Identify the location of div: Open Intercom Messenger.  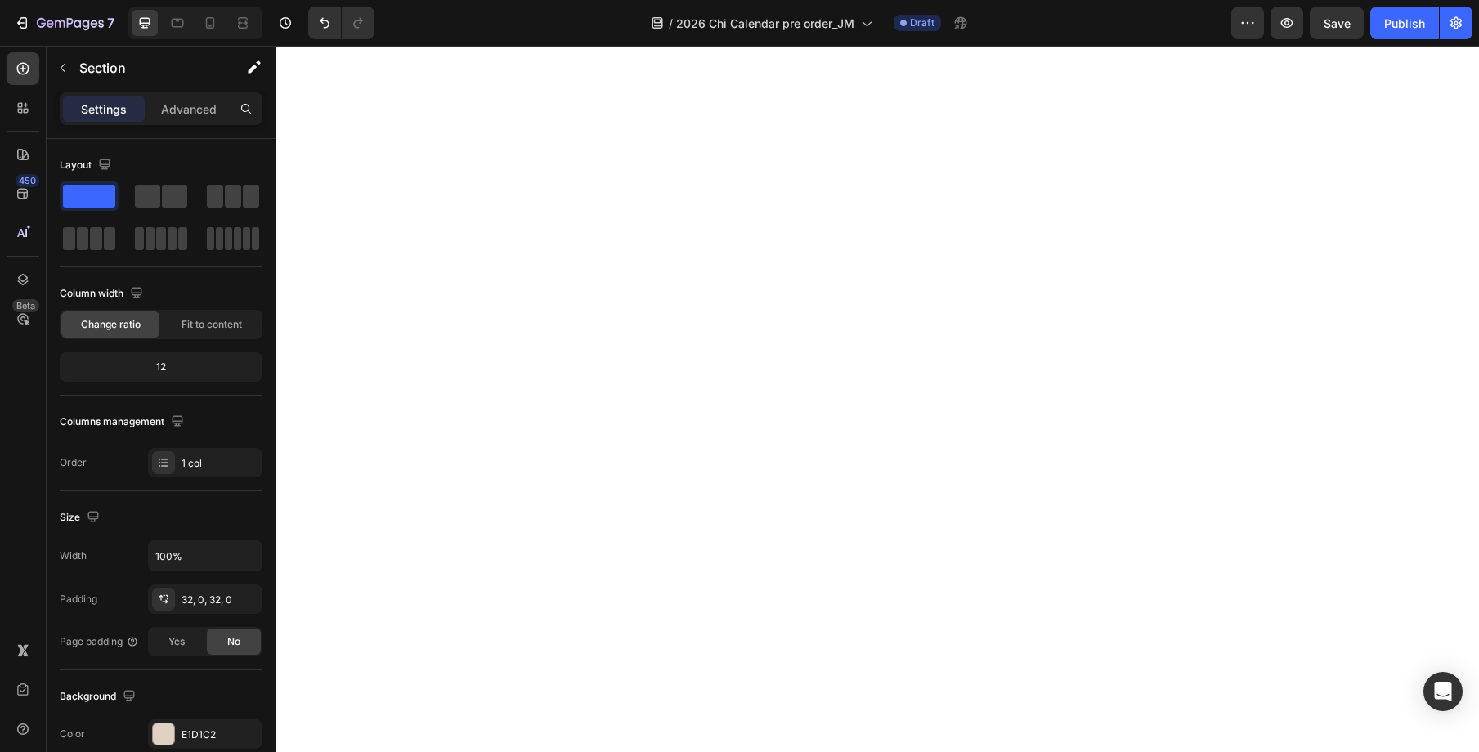
(1443, 692).